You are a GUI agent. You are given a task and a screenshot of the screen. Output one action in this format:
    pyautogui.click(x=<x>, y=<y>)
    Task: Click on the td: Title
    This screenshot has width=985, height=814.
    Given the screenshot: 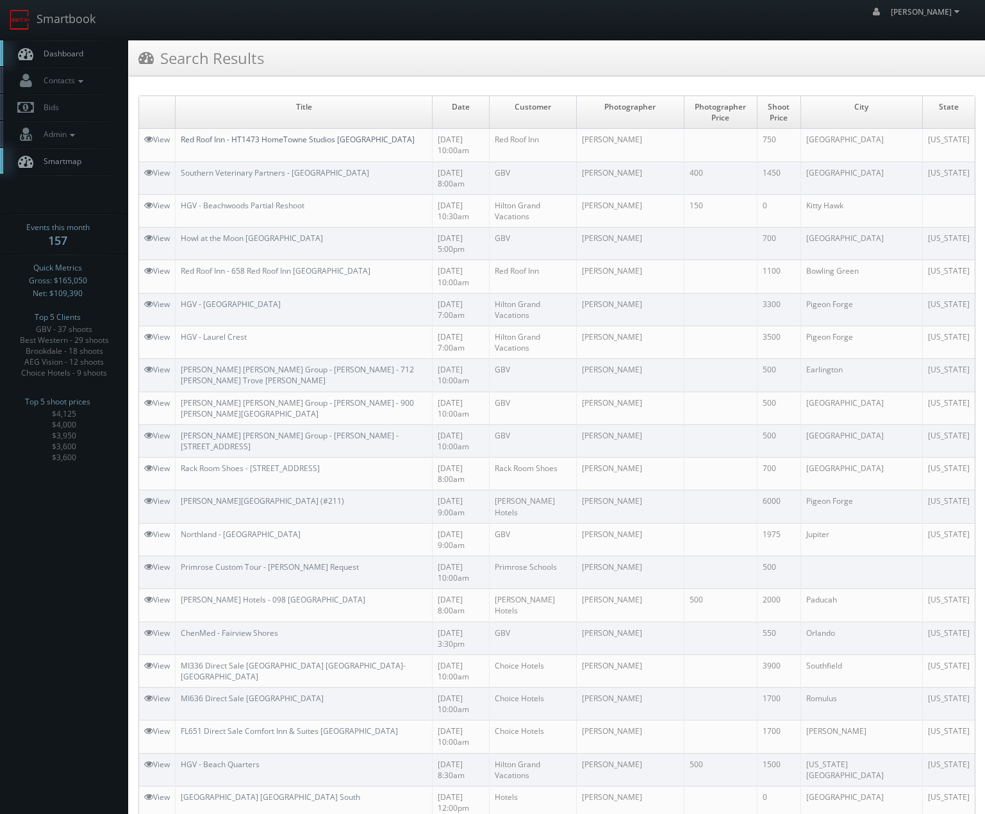 What is the action you would take?
    pyautogui.click(x=304, y=112)
    